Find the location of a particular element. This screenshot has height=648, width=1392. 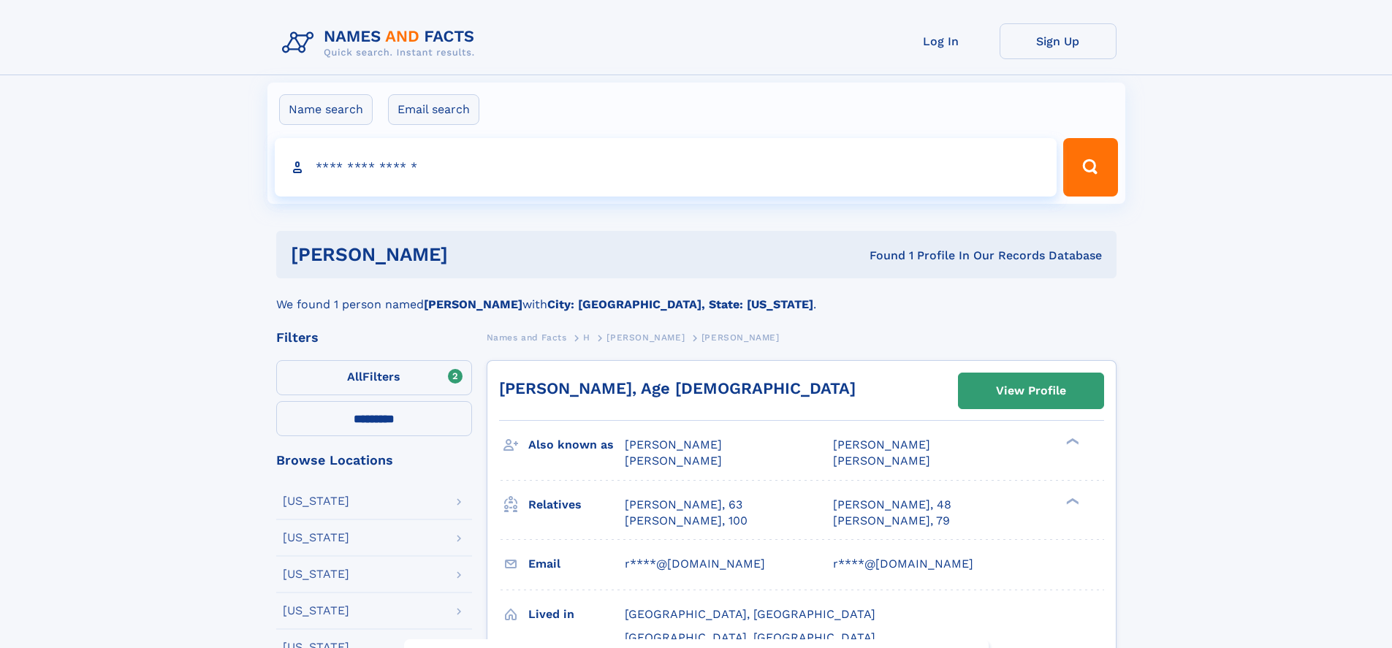

div: Filters is located at coordinates (374, 338).